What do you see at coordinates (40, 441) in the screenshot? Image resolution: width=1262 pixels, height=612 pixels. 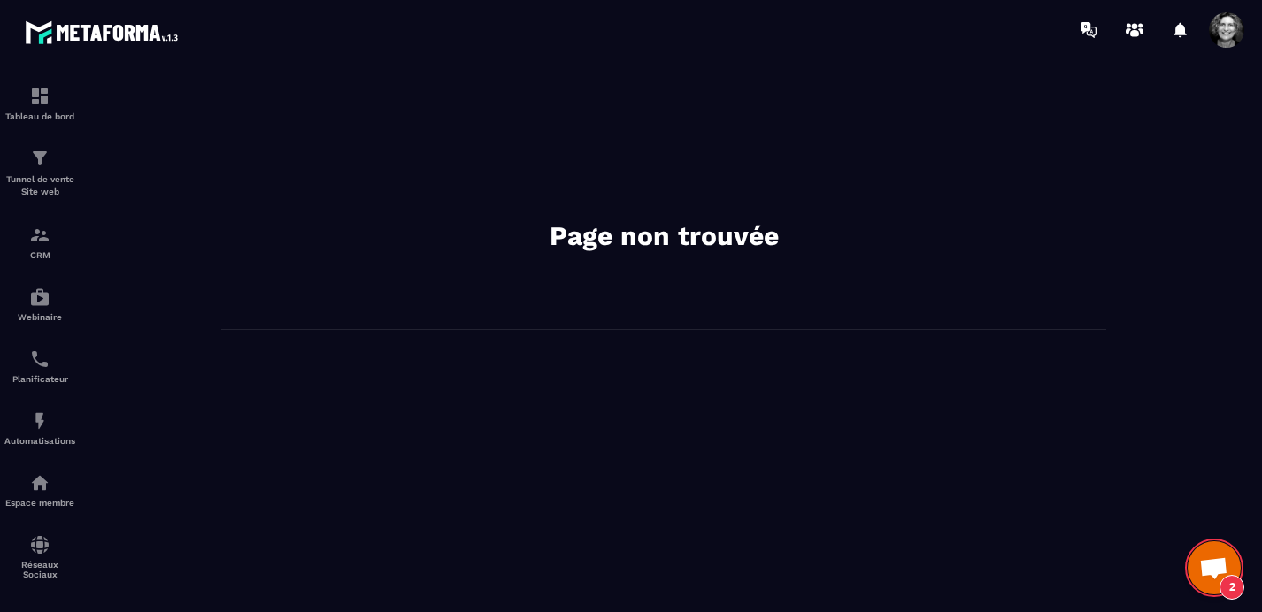 I see `p: Automatisations` at bounding box center [40, 441].